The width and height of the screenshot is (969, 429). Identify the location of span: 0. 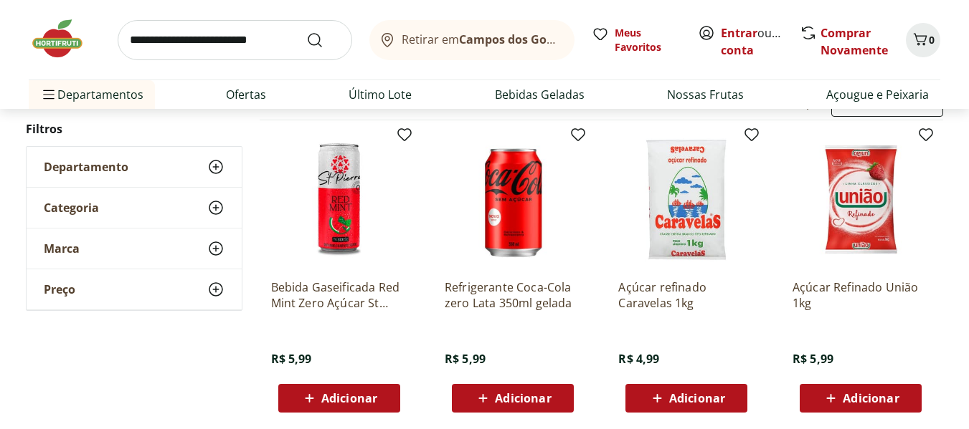
(931, 39).